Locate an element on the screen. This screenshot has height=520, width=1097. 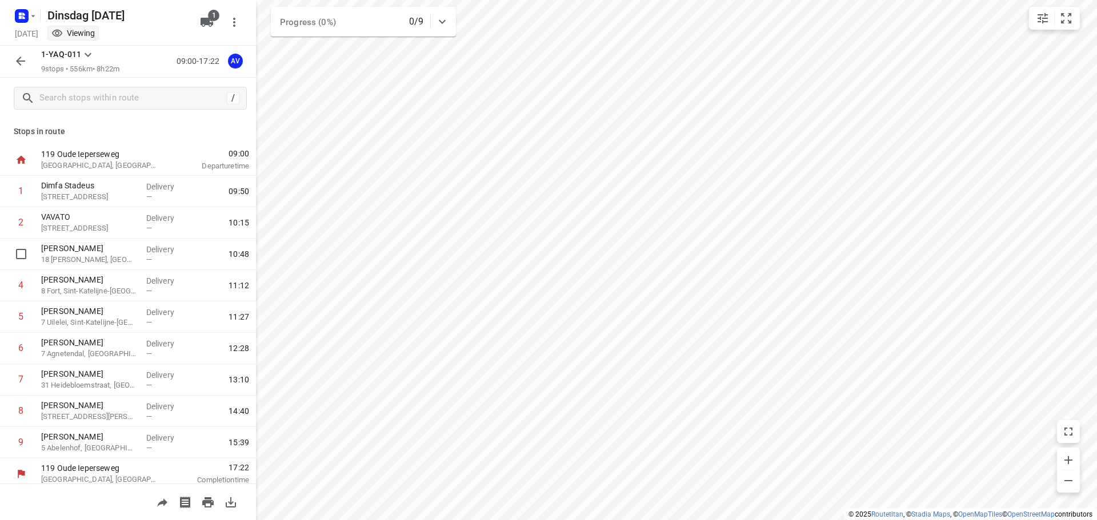
span: Progress (0%) is located at coordinates (308, 22).